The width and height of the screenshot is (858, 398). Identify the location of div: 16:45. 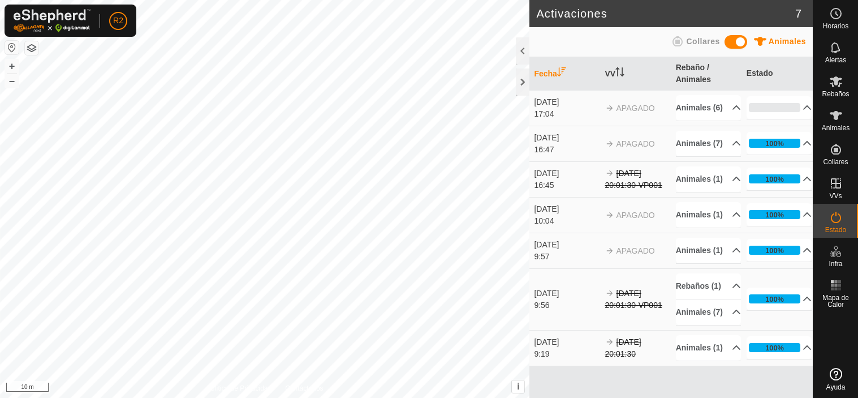
(567, 185).